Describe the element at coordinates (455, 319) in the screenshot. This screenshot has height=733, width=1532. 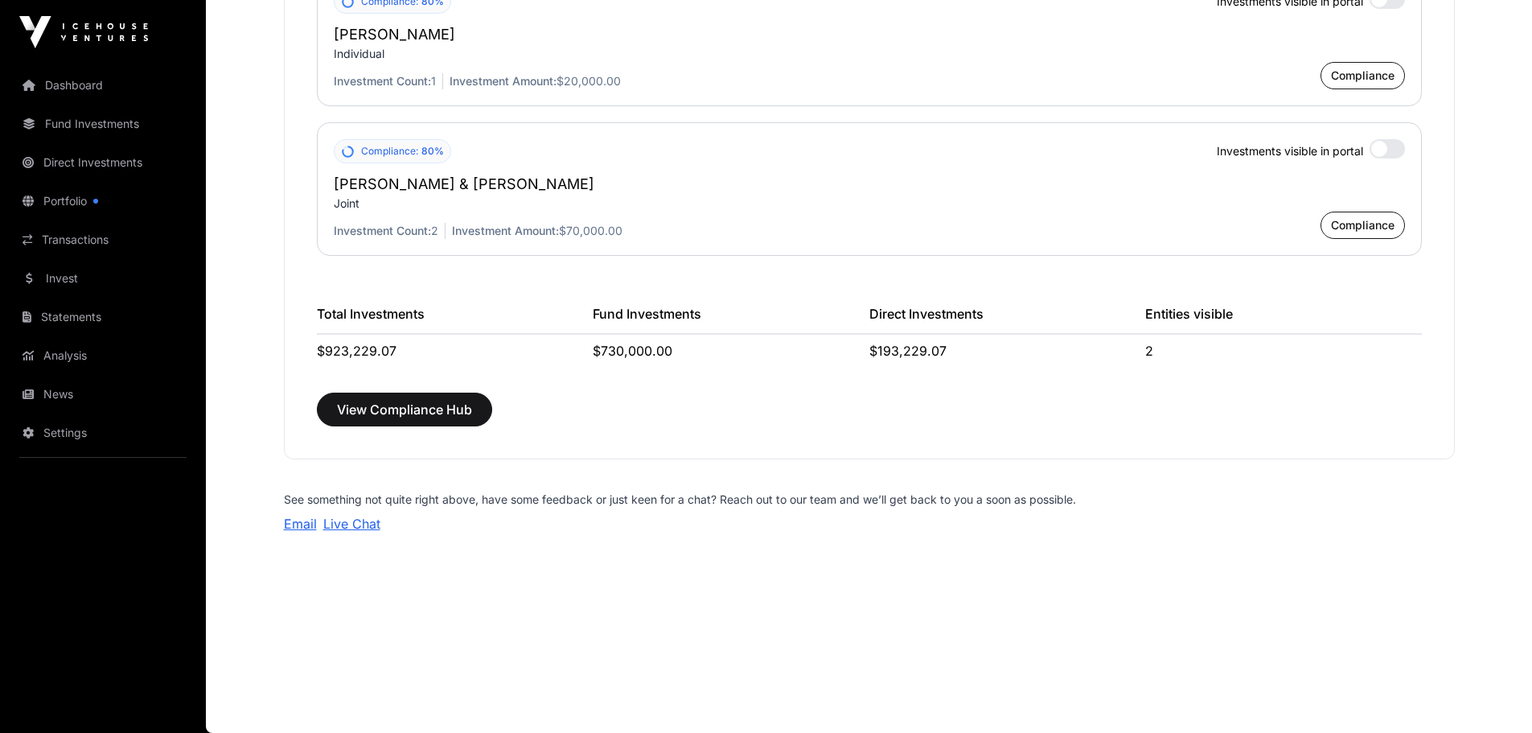
I see `div: Total Investments` at that location.